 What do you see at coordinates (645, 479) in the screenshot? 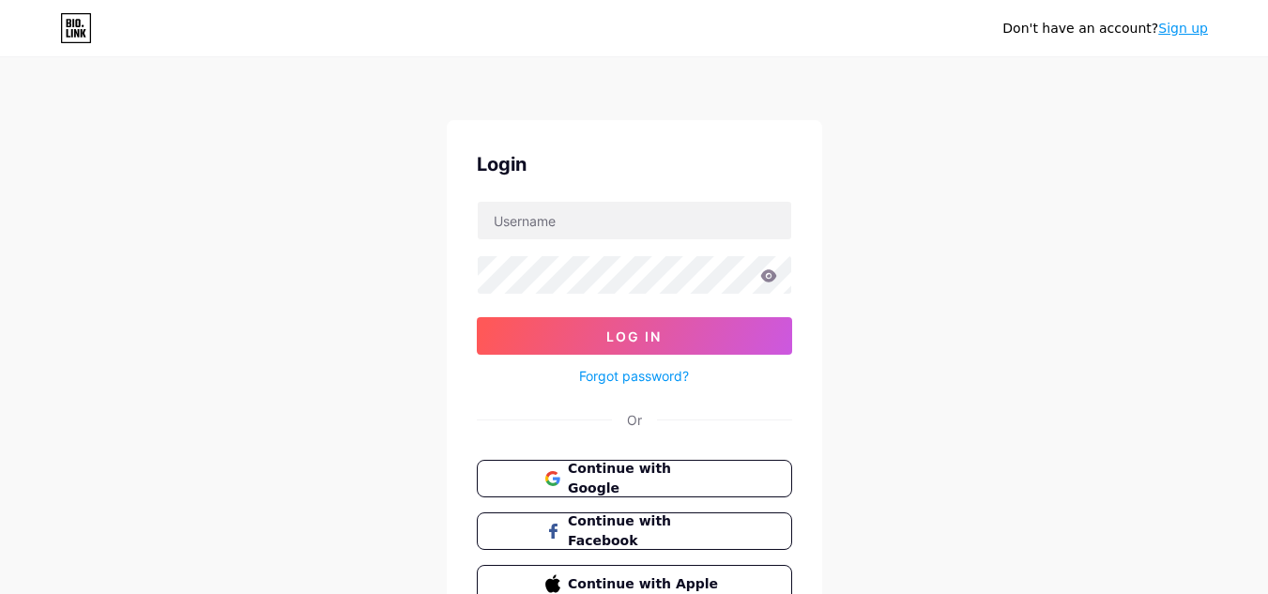
I see `span: Continue with Google` at bounding box center [645, 479].